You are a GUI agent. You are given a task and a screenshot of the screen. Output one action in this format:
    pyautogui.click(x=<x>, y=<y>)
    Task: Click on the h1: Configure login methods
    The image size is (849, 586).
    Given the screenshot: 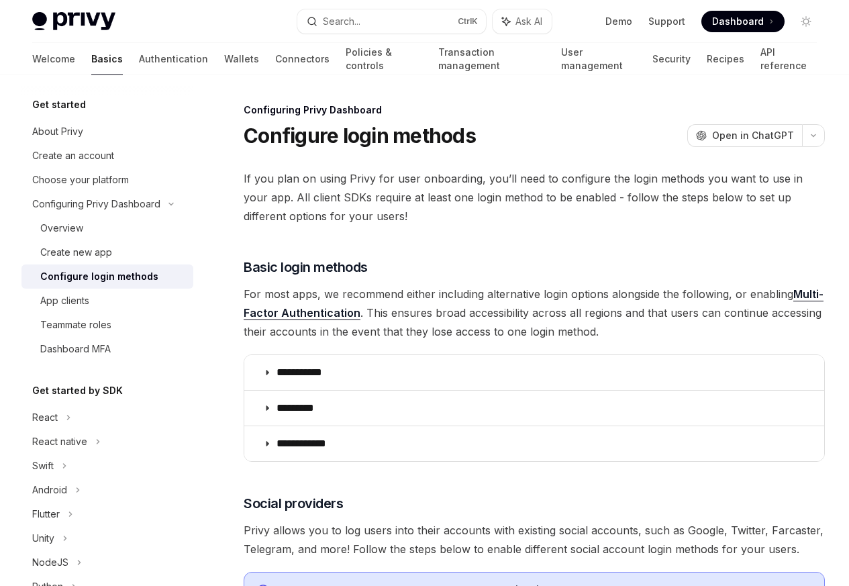 What is the action you would take?
    pyautogui.click(x=360, y=136)
    